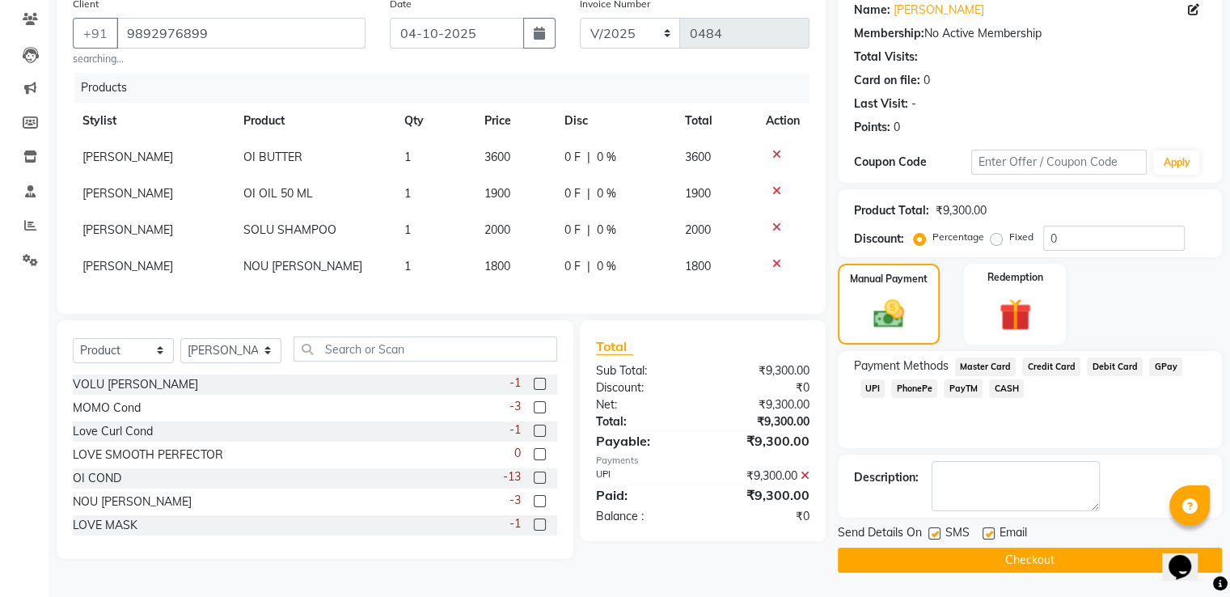 The height and width of the screenshot is (597, 1230). Describe the element at coordinates (643, 370) in the screenshot. I see `div: Sub Total:` at that location.